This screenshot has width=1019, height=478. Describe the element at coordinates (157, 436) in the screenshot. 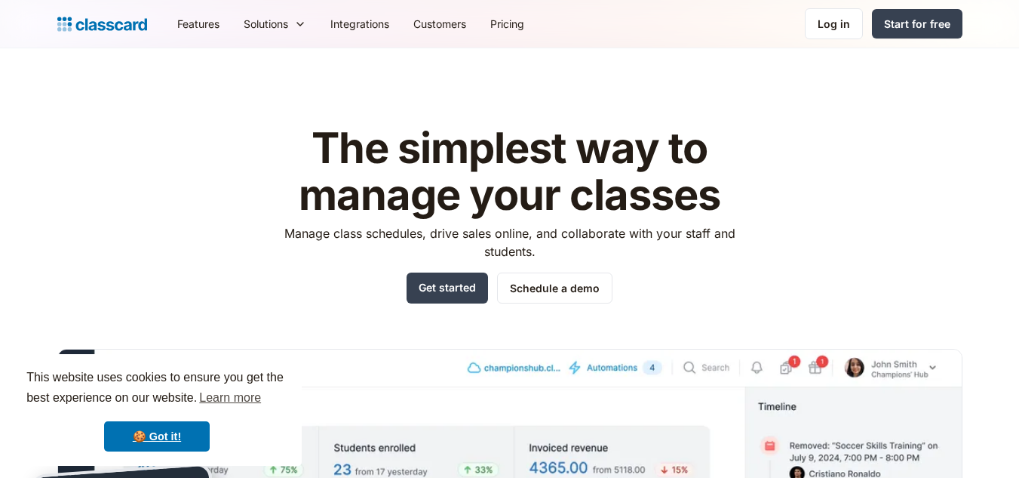

I see `a: dismiss cookie message` at that location.